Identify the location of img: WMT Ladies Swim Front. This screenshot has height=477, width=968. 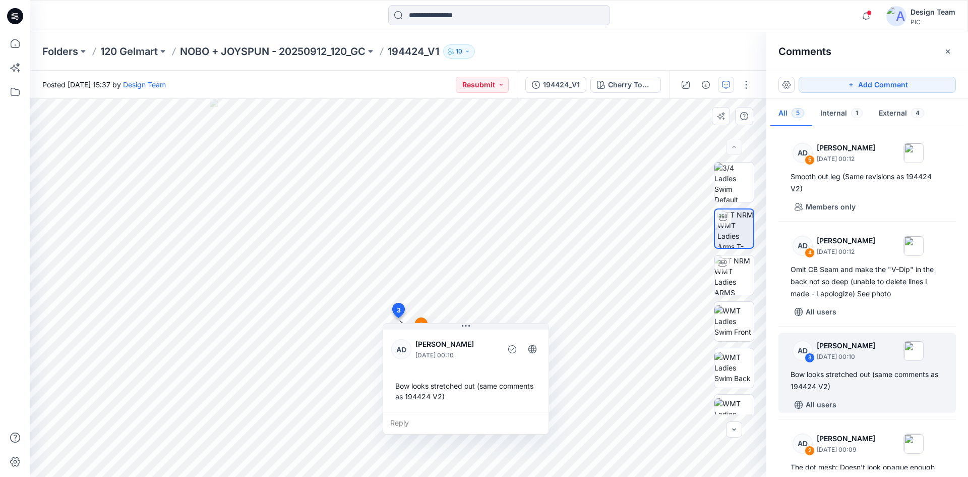
(734, 321).